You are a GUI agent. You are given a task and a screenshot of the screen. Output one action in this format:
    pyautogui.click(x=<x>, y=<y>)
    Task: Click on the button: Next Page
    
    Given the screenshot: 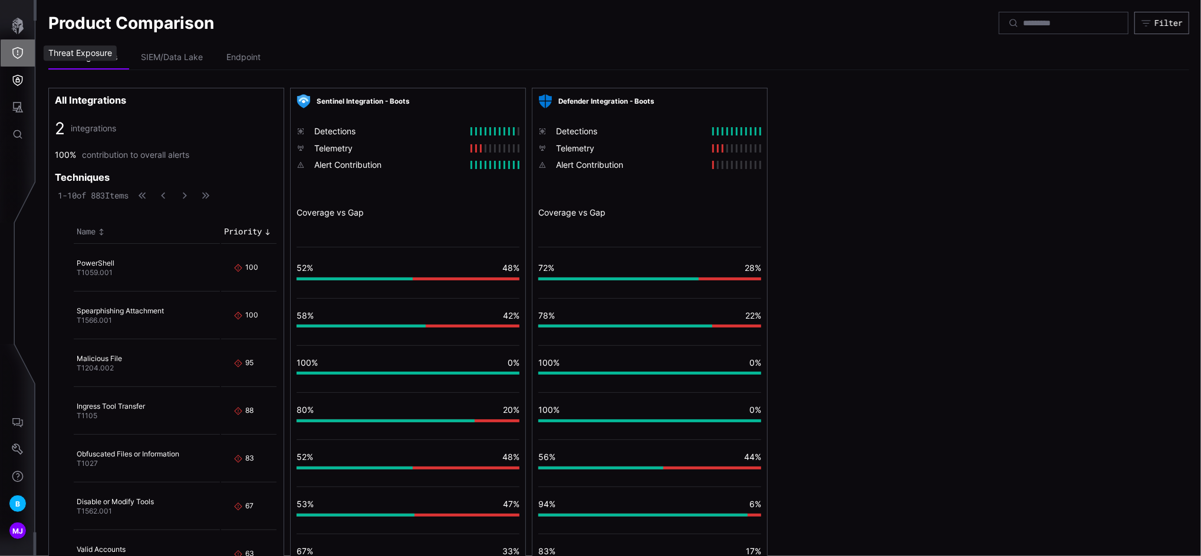 What is the action you would take?
    pyautogui.click(x=185, y=196)
    